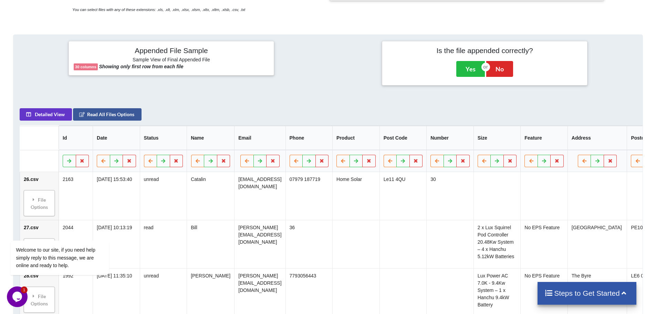  Describe the element at coordinates (107, 114) in the screenshot. I see `button: Read All Files Options` at that location.